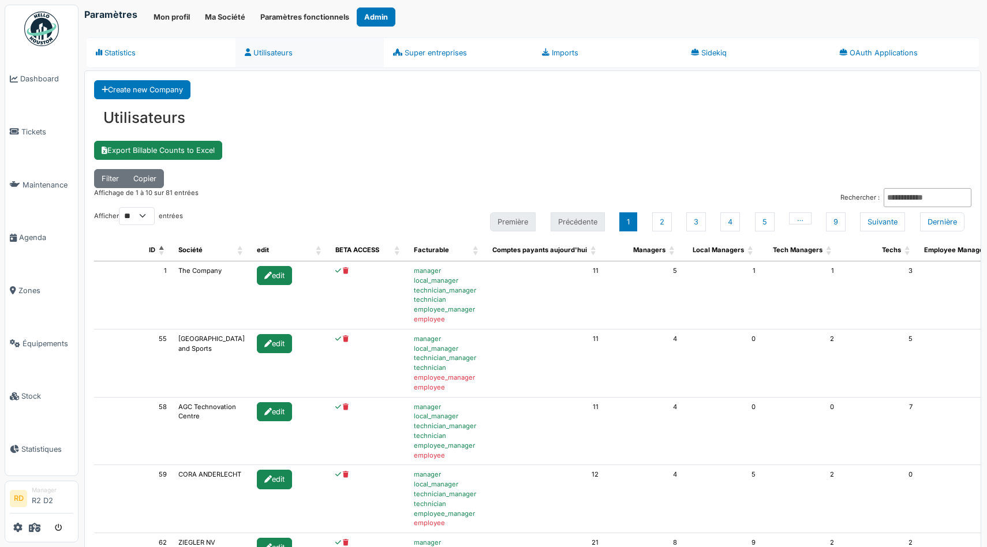  Describe the element at coordinates (879, 295) in the screenshot. I see `td: 3` at that location.